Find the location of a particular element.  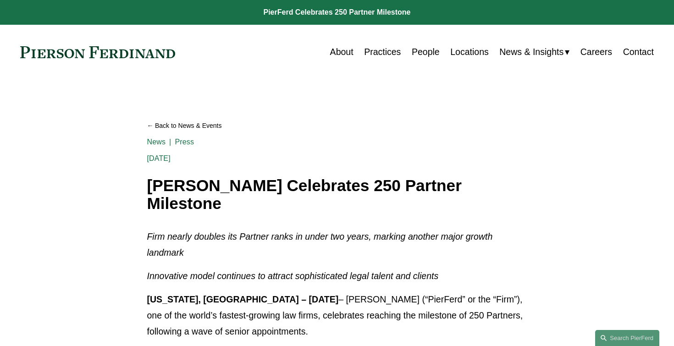

a: Contact is located at coordinates (639, 52).